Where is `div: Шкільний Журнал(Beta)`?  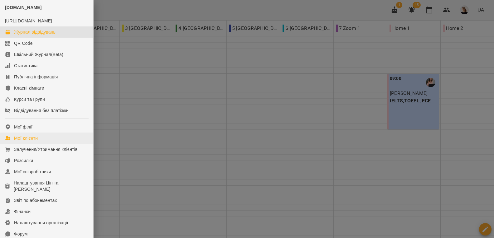
div: Шкільний Журнал(Beta) is located at coordinates (39, 55).